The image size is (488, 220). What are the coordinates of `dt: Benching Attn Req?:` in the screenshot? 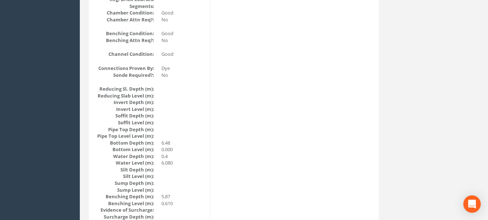 It's located at (125, 40).